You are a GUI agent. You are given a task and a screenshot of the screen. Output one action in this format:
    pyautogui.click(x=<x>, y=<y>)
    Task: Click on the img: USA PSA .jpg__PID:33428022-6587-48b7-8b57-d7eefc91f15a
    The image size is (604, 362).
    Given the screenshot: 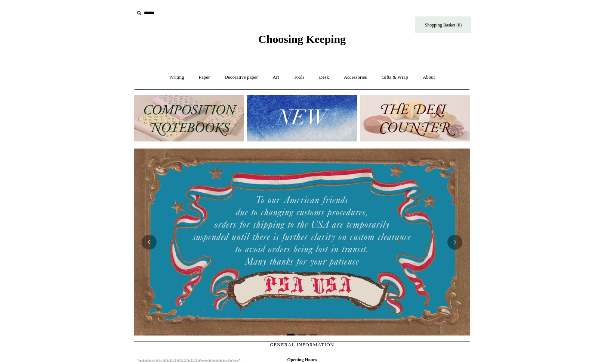 What is the action you would take?
    pyautogui.click(x=302, y=242)
    